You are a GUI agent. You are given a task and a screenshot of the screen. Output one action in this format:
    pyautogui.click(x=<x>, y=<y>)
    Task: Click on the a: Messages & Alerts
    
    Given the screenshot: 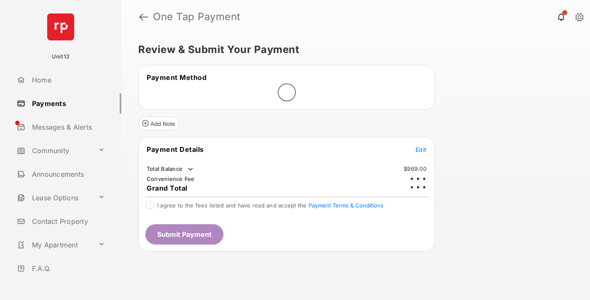 What is the action you would take?
    pyautogui.click(x=67, y=127)
    